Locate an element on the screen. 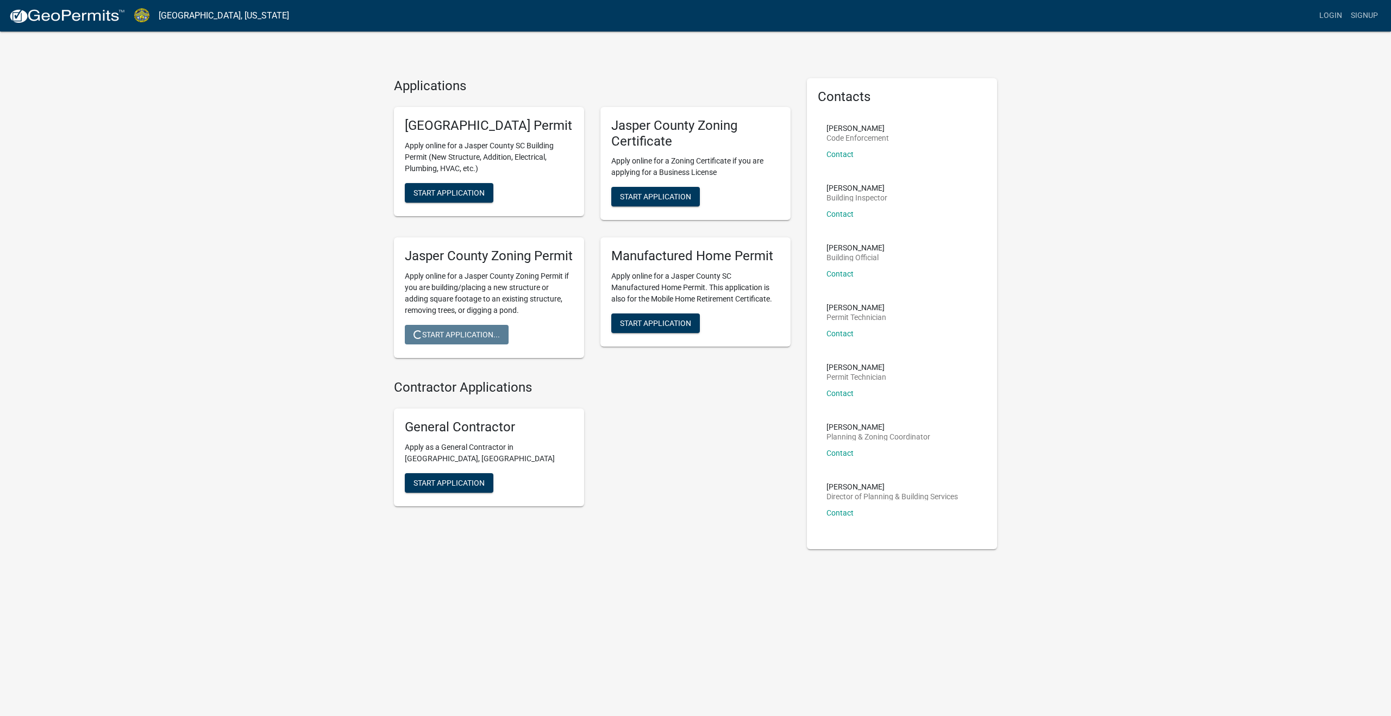  h4: Contractor Applications is located at coordinates (592, 387).